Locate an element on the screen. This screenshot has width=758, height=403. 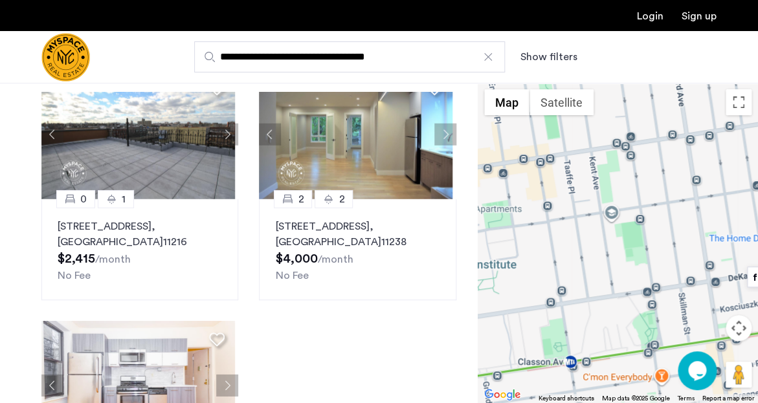
a: Terms (opens in new tab) is located at coordinates (686, 399).